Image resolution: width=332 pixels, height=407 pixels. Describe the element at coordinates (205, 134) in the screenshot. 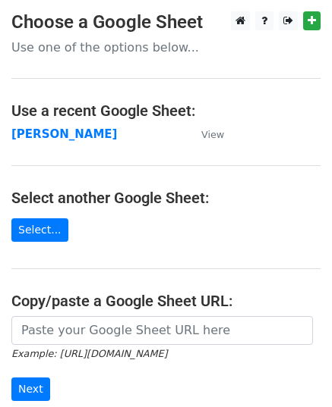

I see `a: View` at that location.